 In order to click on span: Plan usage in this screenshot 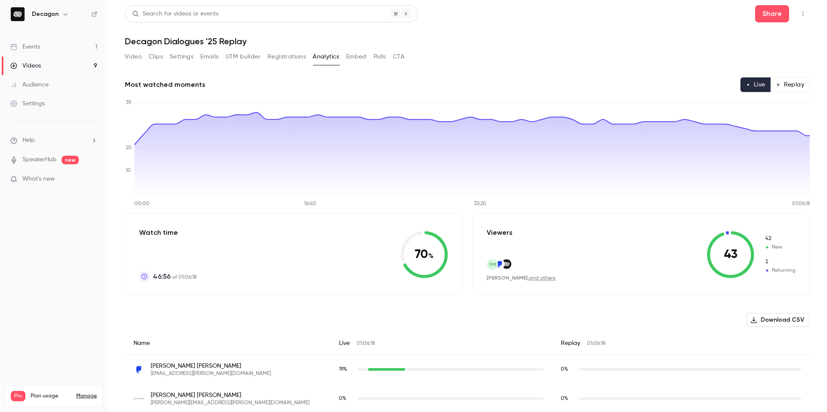, I will do `click(51, 396)`.